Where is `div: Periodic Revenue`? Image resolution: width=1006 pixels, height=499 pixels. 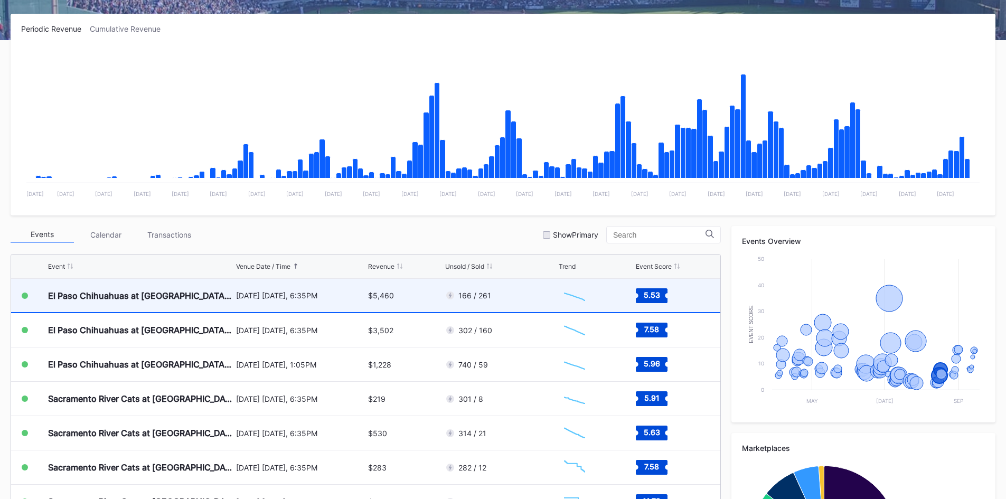 div: Periodic Revenue is located at coordinates (55, 29).